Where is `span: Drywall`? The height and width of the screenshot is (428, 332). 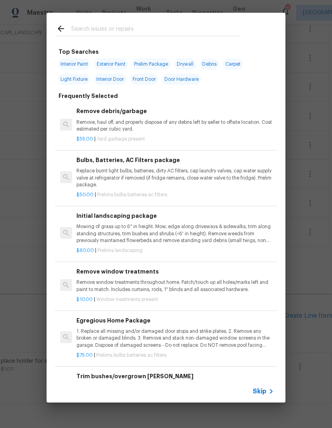 span: Drywall is located at coordinates (185, 64).